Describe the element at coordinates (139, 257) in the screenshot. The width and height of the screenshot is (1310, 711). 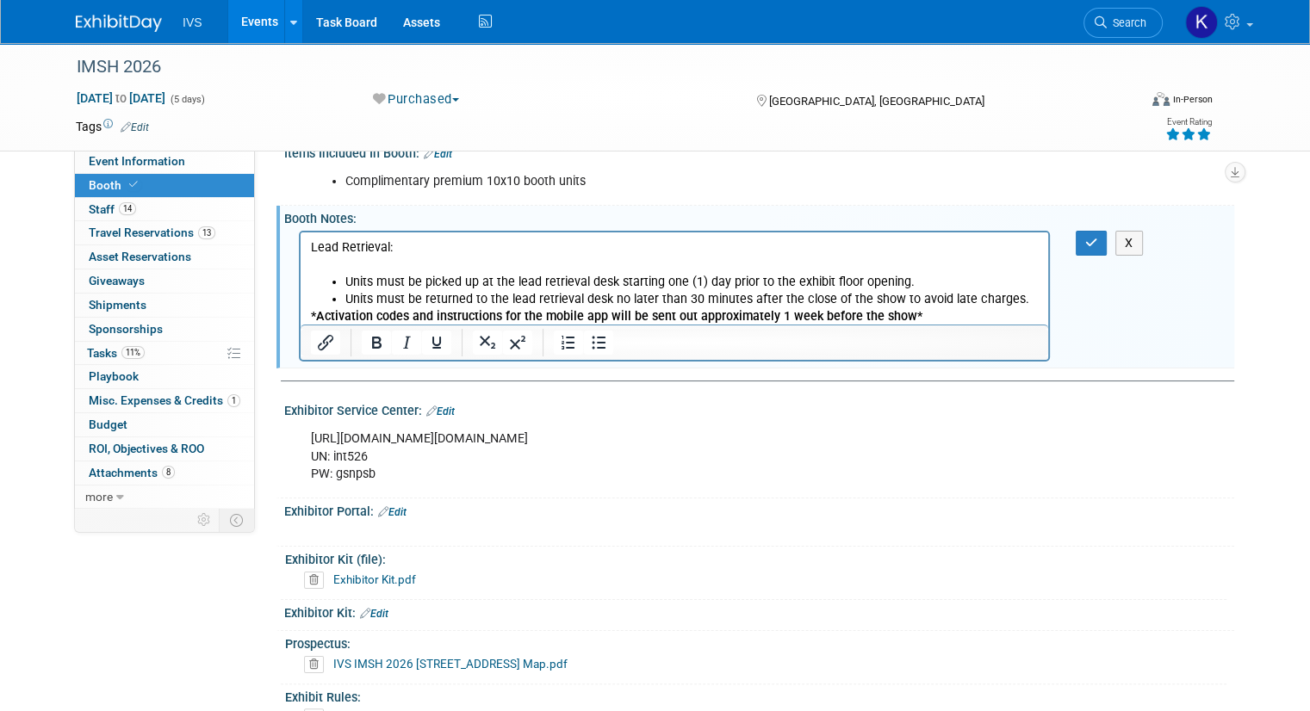
I see `span: Asset Reservations` at that location.